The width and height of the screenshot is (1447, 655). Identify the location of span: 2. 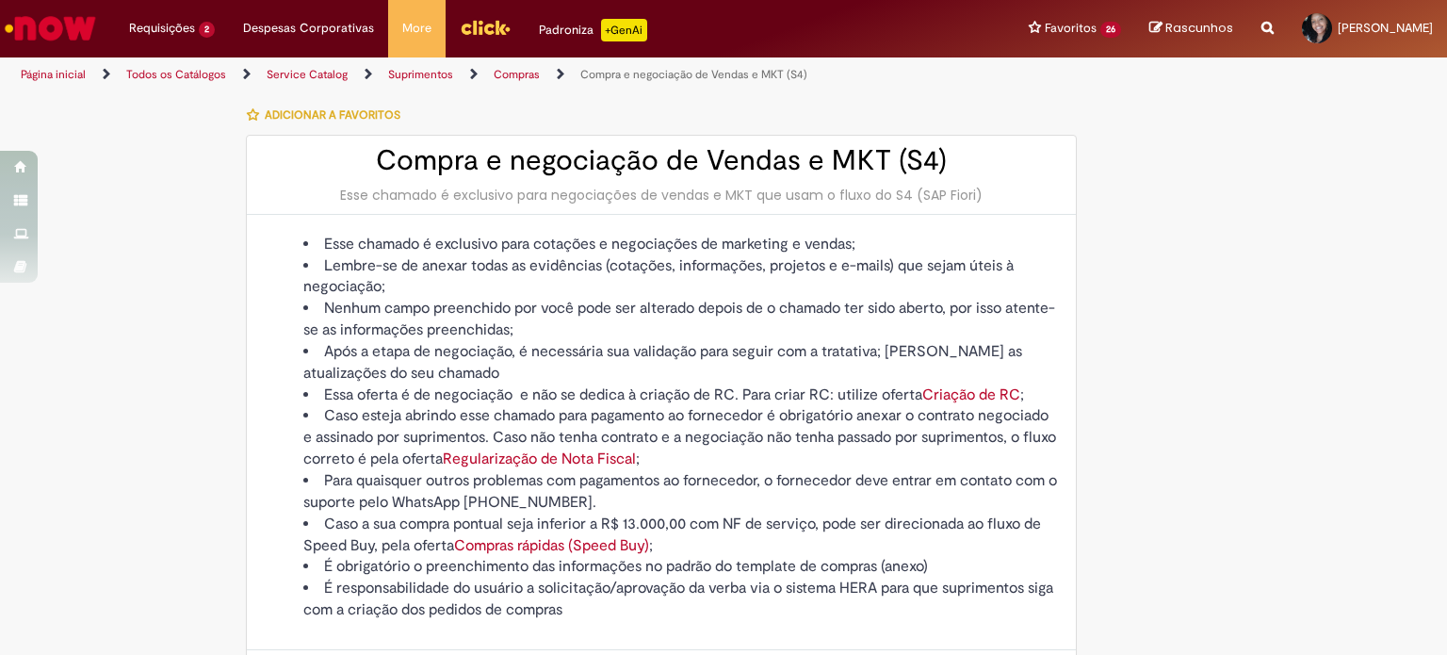
(206, 29).